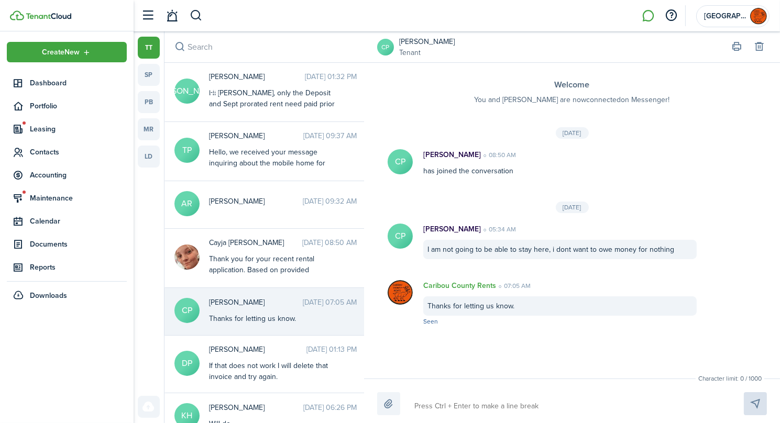  I want to click on button: Open resource center, so click(672, 16).